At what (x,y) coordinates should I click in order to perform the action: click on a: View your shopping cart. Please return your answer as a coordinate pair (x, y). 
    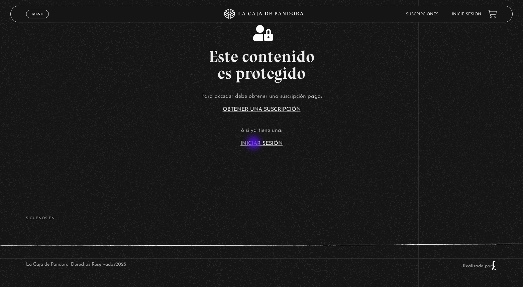
    Looking at the image, I should click on (492, 14).